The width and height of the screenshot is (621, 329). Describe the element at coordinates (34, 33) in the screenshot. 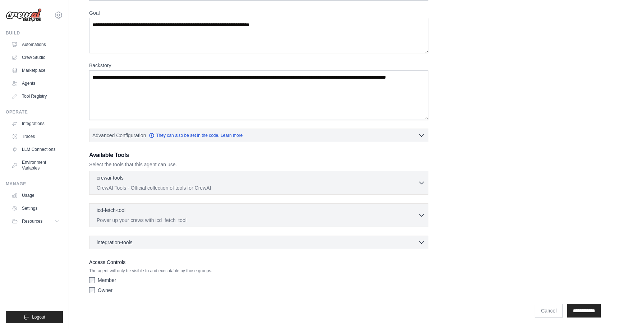

I see `div: Build` at that location.